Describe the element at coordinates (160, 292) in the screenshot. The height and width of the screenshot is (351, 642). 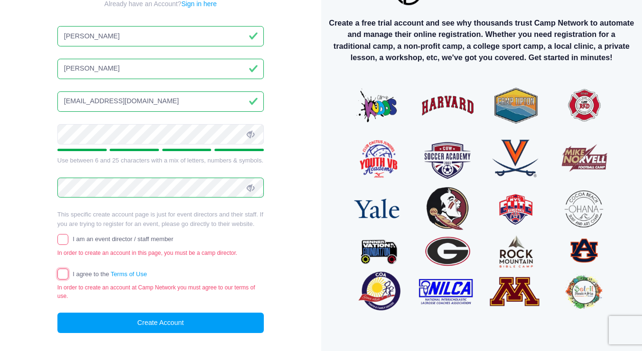
I see `div: In order to create an account at Camp Network you must agree to our terms of use.` at that location.